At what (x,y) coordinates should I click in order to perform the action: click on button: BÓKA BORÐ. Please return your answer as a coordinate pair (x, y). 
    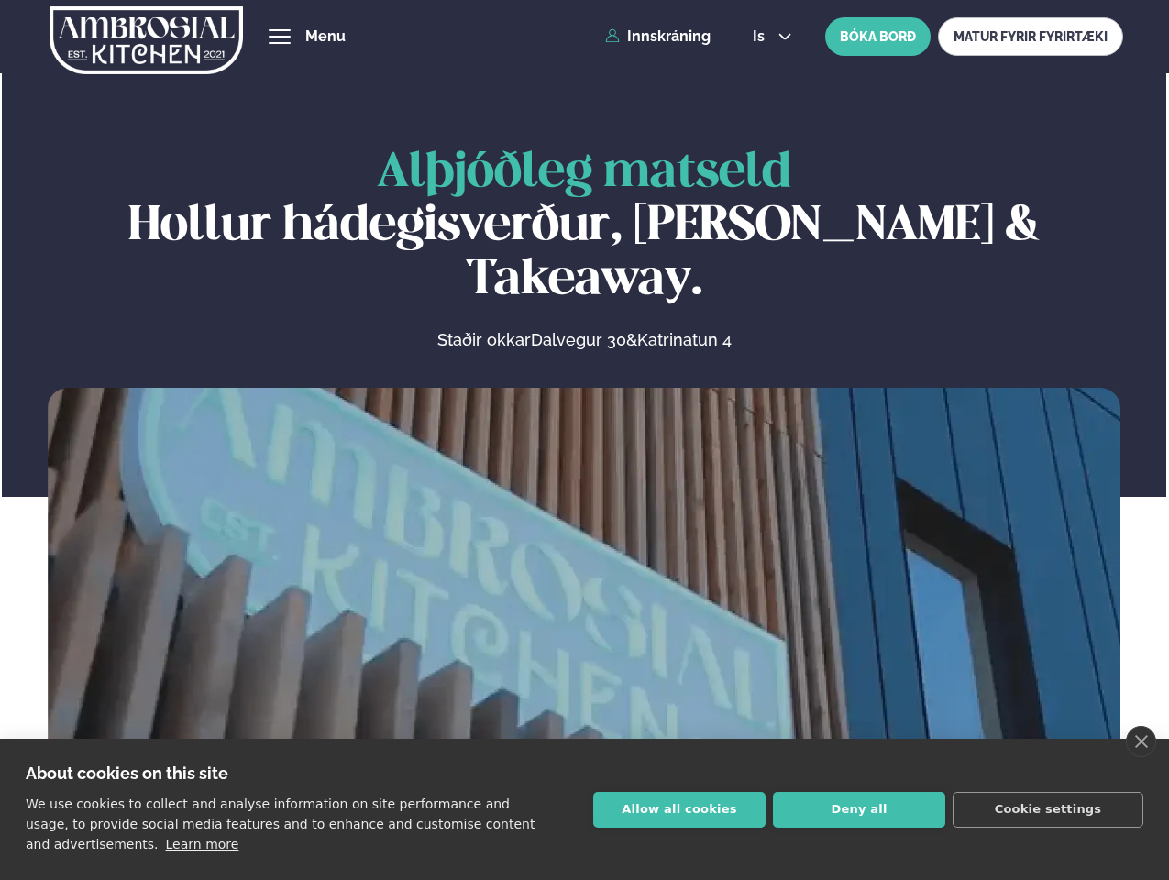
    Looking at the image, I should click on (877, 37).